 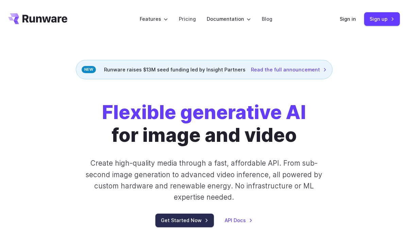 I want to click on a: API Docs, so click(x=239, y=220).